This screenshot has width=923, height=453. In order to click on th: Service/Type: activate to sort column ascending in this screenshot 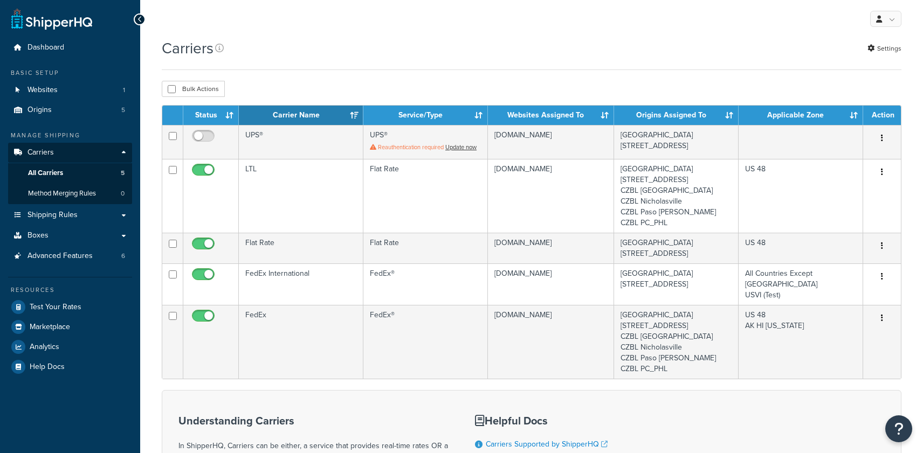, I will do `click(425, 115)`.